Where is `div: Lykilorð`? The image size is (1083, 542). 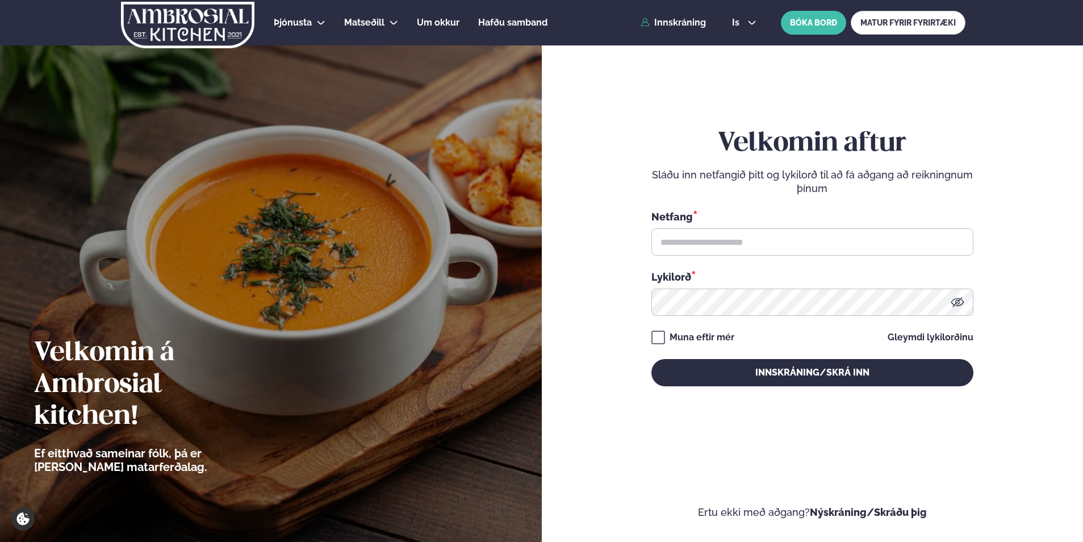
div: Lykilorð is located at coordinates (812, 276).